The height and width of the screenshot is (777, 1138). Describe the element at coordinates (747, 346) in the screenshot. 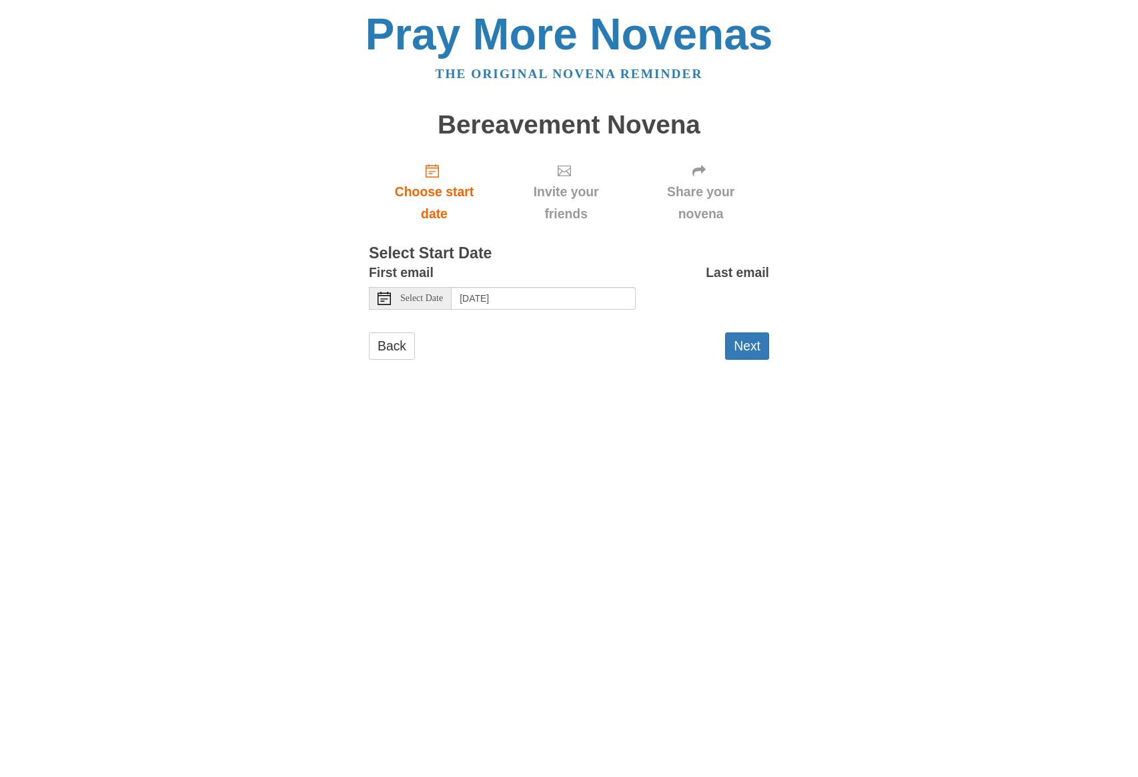

I see `button: Next` at that location.